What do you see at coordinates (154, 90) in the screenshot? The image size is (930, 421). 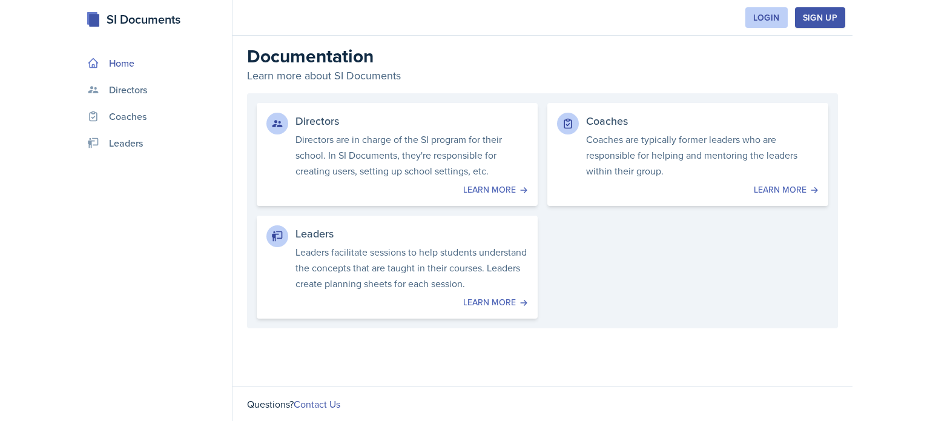 I see `a: Directors` at bounding box center [154, 90].